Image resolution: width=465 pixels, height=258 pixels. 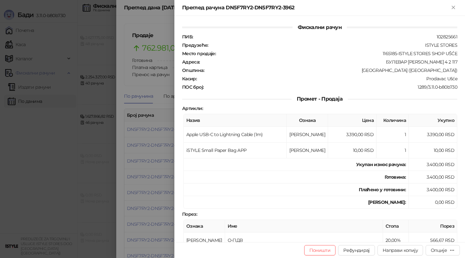 I want to click on strong: Предузеће :, so click(x=195, y=45).